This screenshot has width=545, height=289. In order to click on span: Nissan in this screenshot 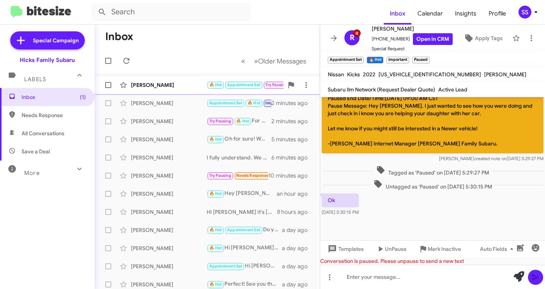, I will do `click(336, 75)`.